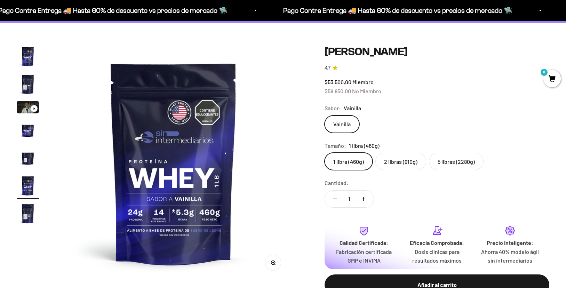 This screenshot has height=288, width=566. I want to click on span: Miembro, so click(363, 82).